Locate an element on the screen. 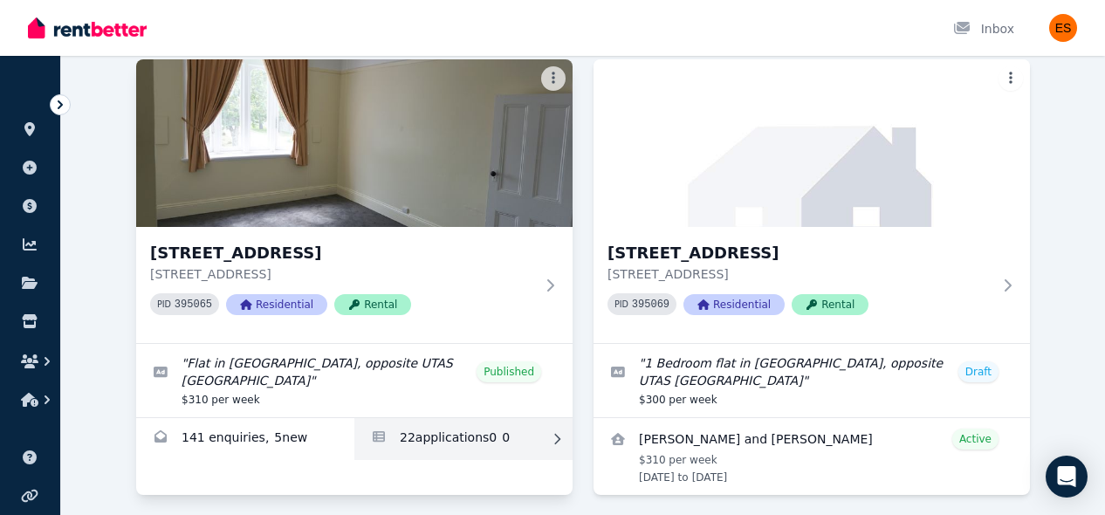 The height and width of the screenshot is (515, 1105). a: Applications for Unit 2/55 Invermay Rd, Invermay is located at coordinates (463, 439).